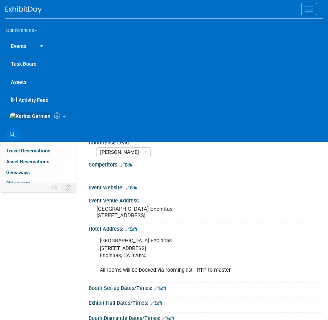 The width and height of the screenshot is (328, 320). Describe the element at coordinates (166, 98) in the screenshot. I see `a: Activity Feed` at that location.